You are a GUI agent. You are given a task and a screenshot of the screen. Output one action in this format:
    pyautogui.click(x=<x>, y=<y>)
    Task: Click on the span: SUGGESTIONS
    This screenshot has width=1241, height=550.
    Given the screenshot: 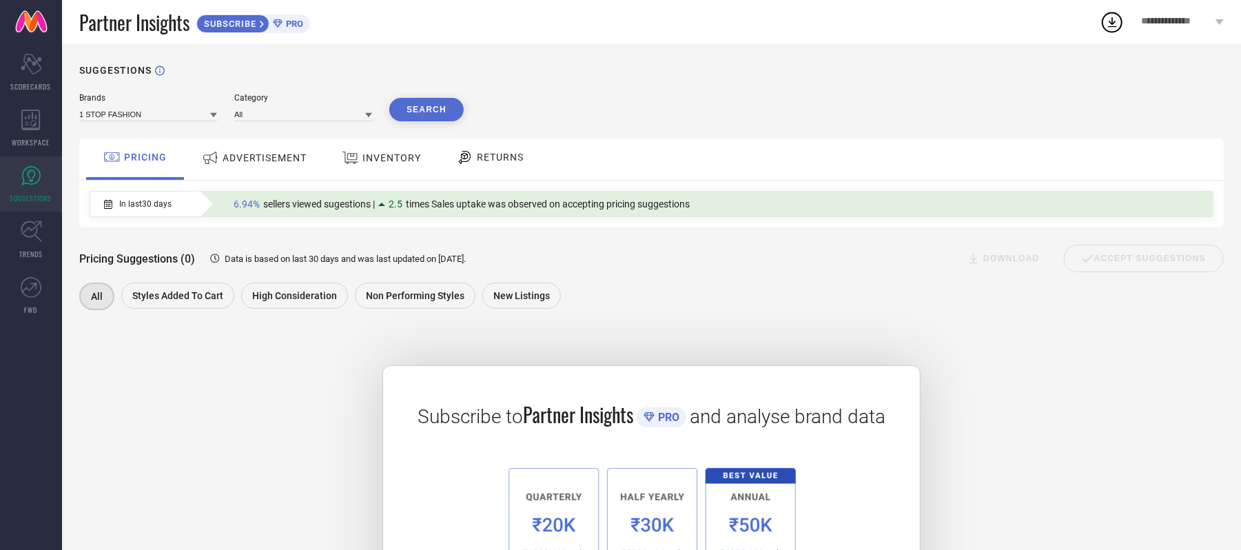 What is the action you would take?
    pyautogui.click(x=31, y=198)
    